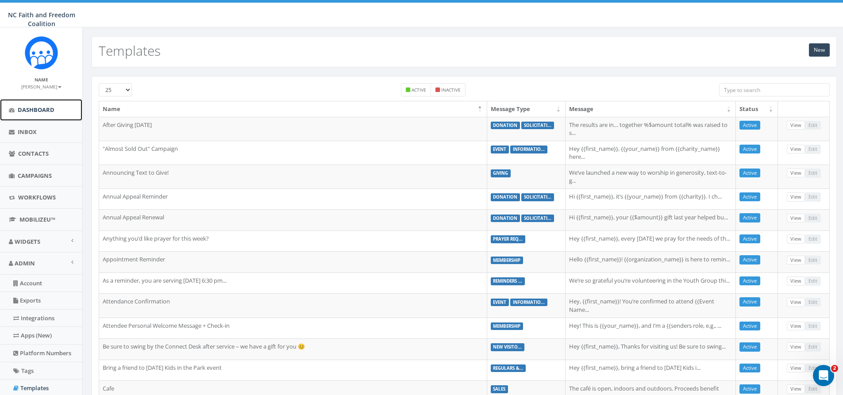 This screenshot has width=843, height=395. What do you see at coordinates (37, 220) in the screenshot?
I see `span: MobilizeU™` at bounding box center [37, 220].